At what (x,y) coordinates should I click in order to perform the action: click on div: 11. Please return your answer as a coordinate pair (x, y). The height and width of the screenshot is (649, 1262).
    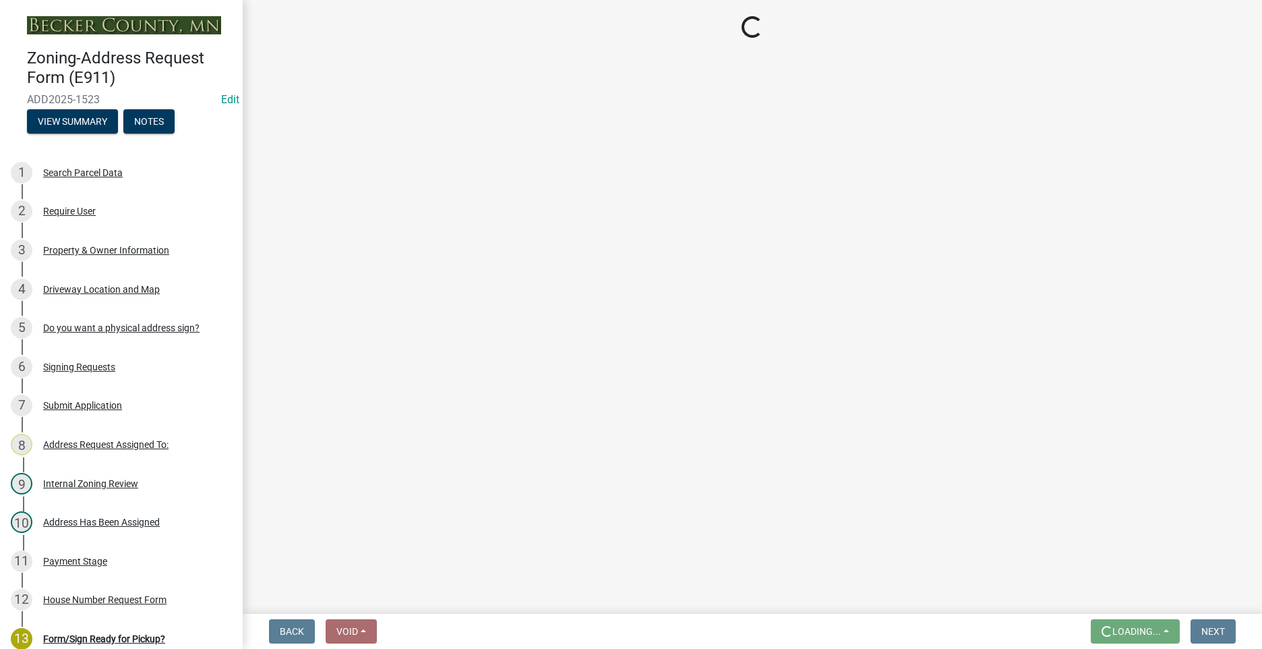
    Looking at the image, I should click on (22, 561).